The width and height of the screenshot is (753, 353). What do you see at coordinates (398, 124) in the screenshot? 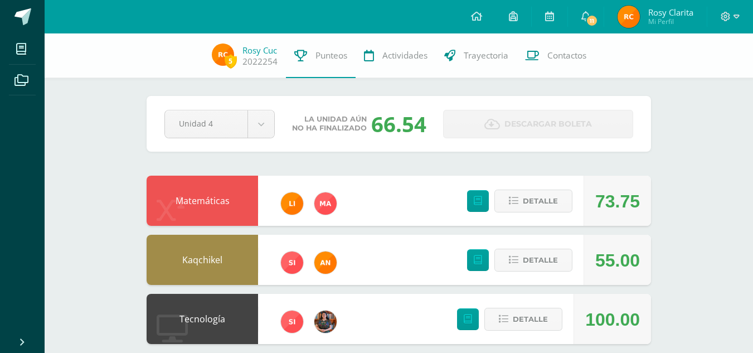
I see `div: 66.54` at bounding box center [398, 124].